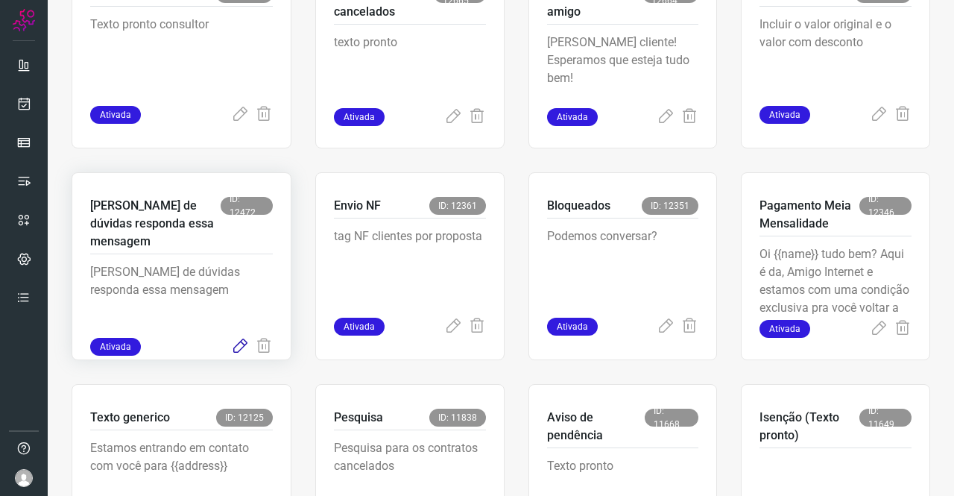  What do you see at coordinates (809, 426) in the screenshot?
I see `p: Isenção (Texto pronto)` at bounding box center [809, 426].